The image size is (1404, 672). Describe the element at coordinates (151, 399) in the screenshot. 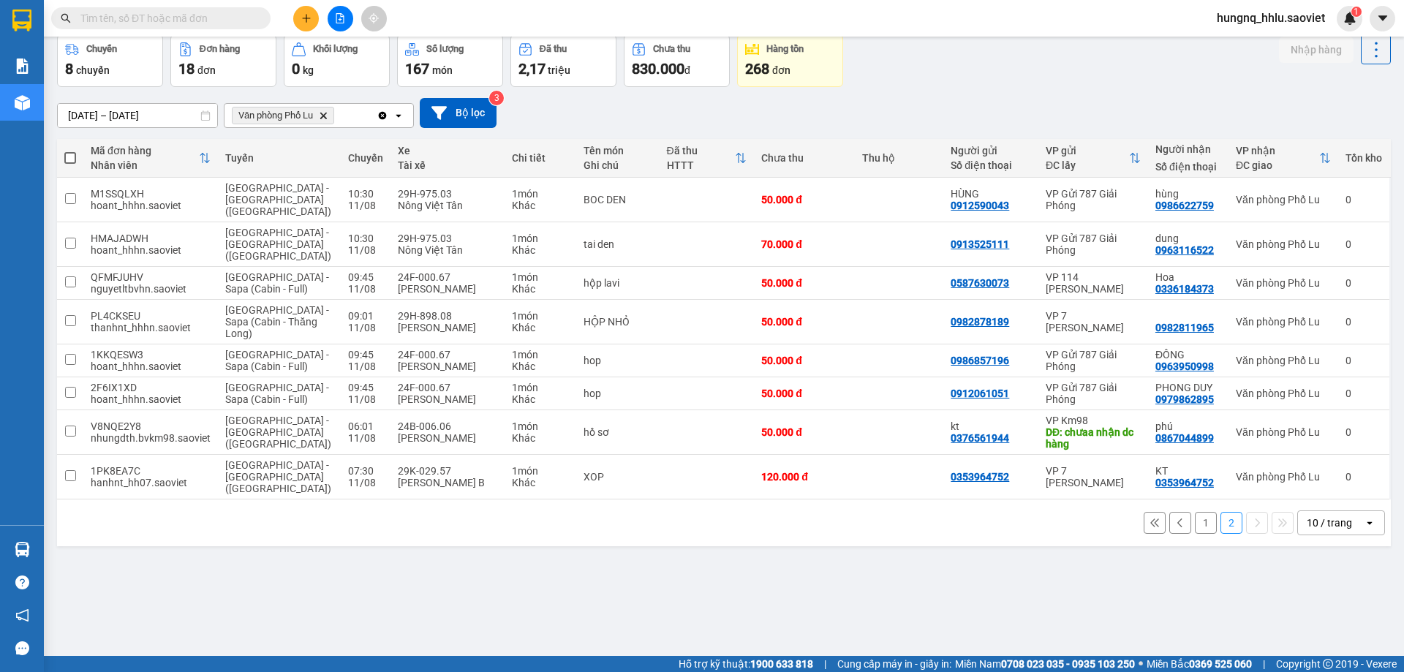

I see `div: hoant_hhhn.saoviet` at that location.